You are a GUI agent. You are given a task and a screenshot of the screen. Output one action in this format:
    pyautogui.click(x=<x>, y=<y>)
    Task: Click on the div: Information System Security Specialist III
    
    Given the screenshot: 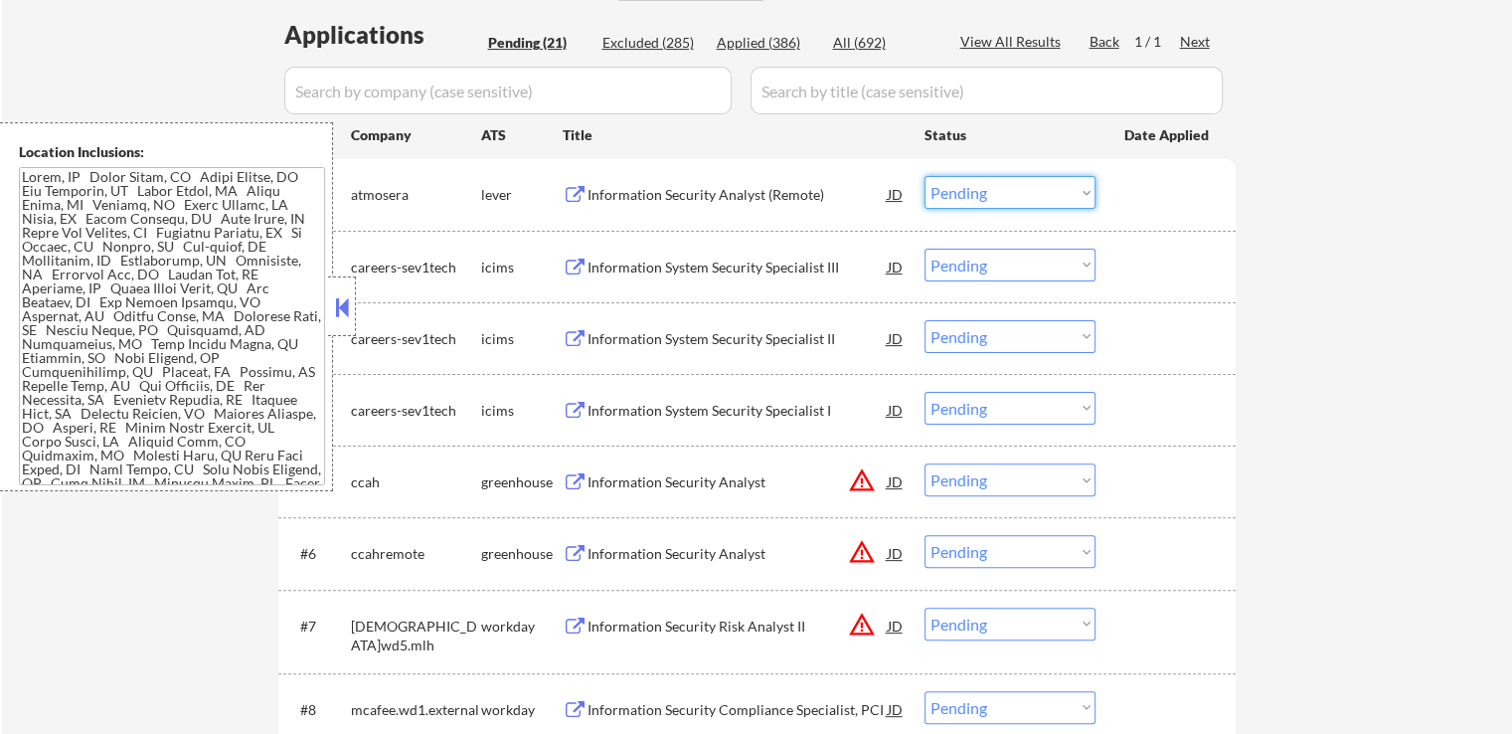 What is the action you would take?
    pyautogui.click(x=738, y=267)
    